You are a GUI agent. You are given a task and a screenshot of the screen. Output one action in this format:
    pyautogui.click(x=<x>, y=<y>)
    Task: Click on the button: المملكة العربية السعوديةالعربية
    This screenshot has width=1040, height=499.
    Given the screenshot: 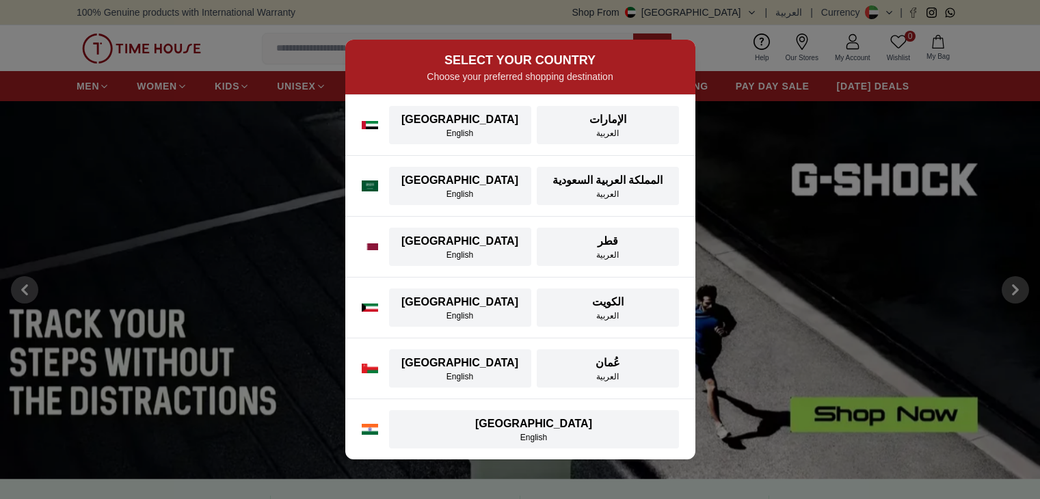 What is the action you would take?
    pyautogui.click(x=608, y=186)
    